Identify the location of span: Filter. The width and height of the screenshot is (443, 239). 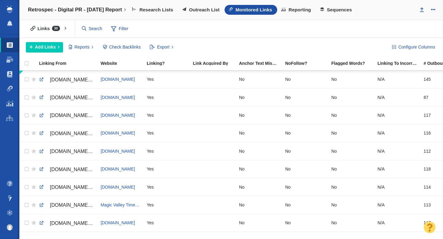
(120, 29).